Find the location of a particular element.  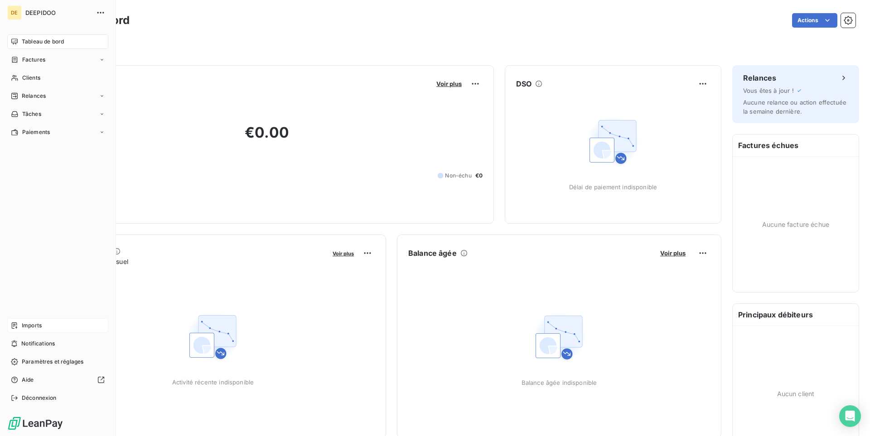

span: Clients is located at coordinates (31, 78).